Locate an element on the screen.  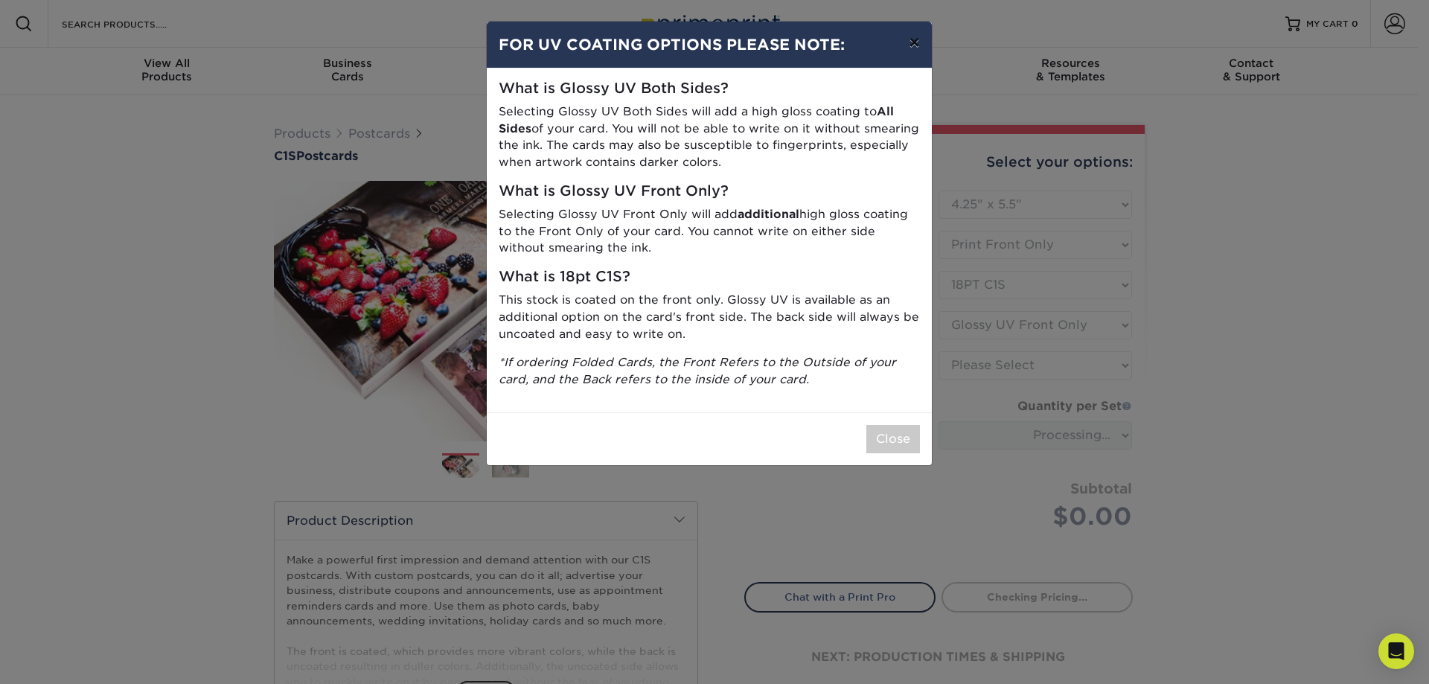
h5: What is Glossy UV Both Sides? is located at coordinates (709, 89).